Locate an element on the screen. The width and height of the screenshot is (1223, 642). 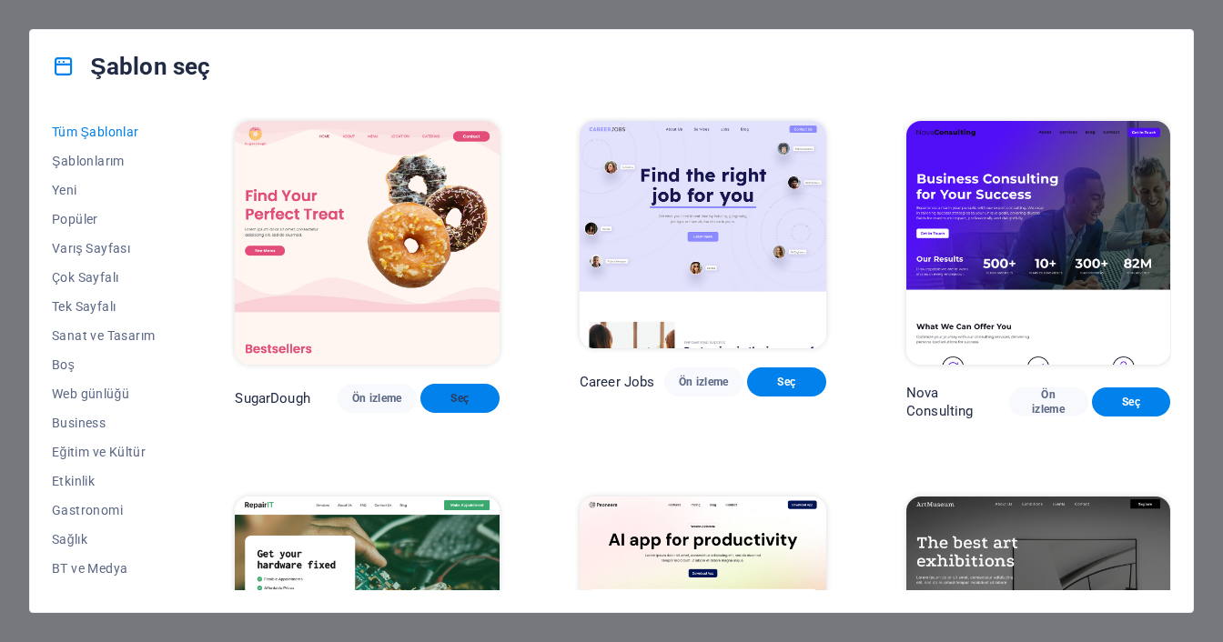
button: Tüm Şablonlar is located at coordinates (103, 132).